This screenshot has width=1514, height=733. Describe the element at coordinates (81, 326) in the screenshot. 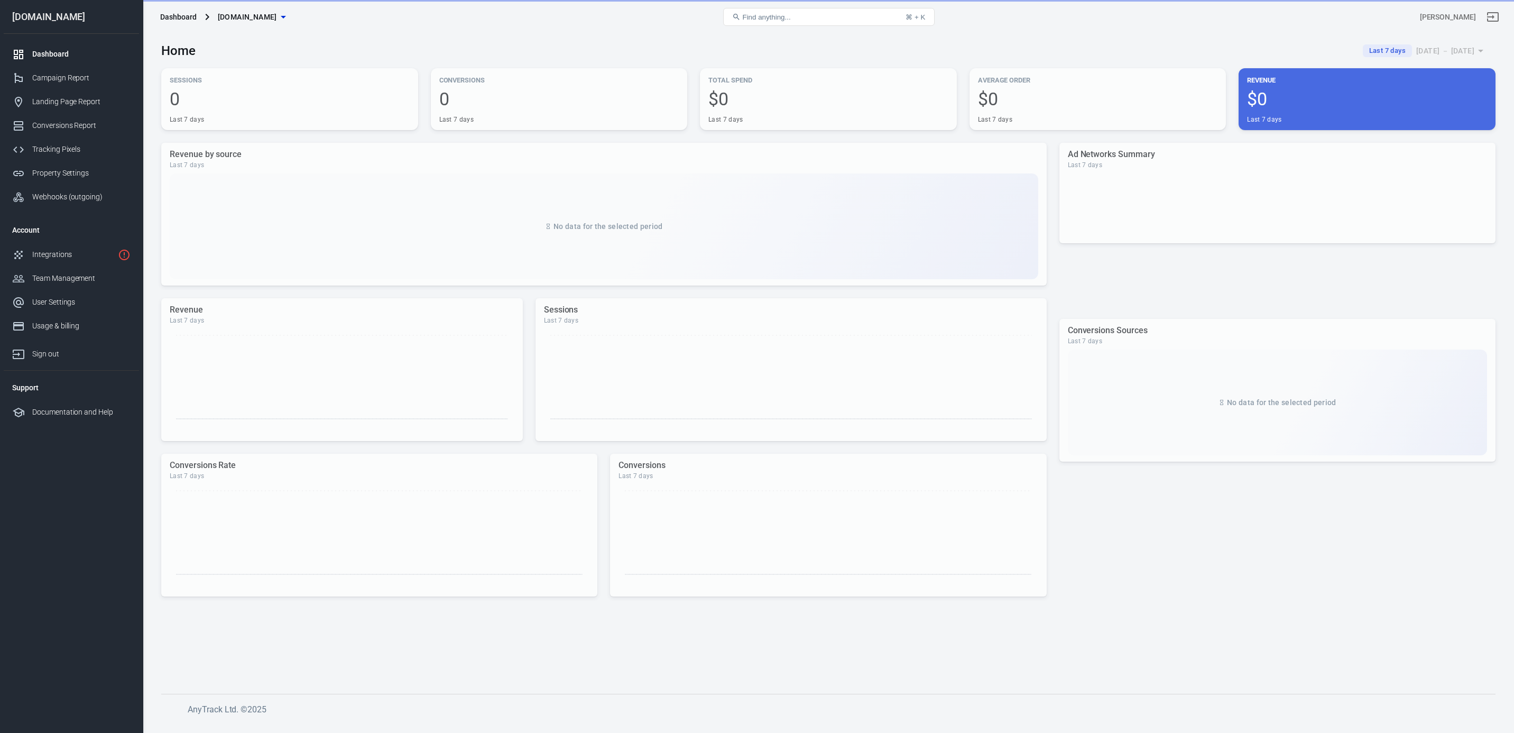

I see `div: Usage & billing` at that location.